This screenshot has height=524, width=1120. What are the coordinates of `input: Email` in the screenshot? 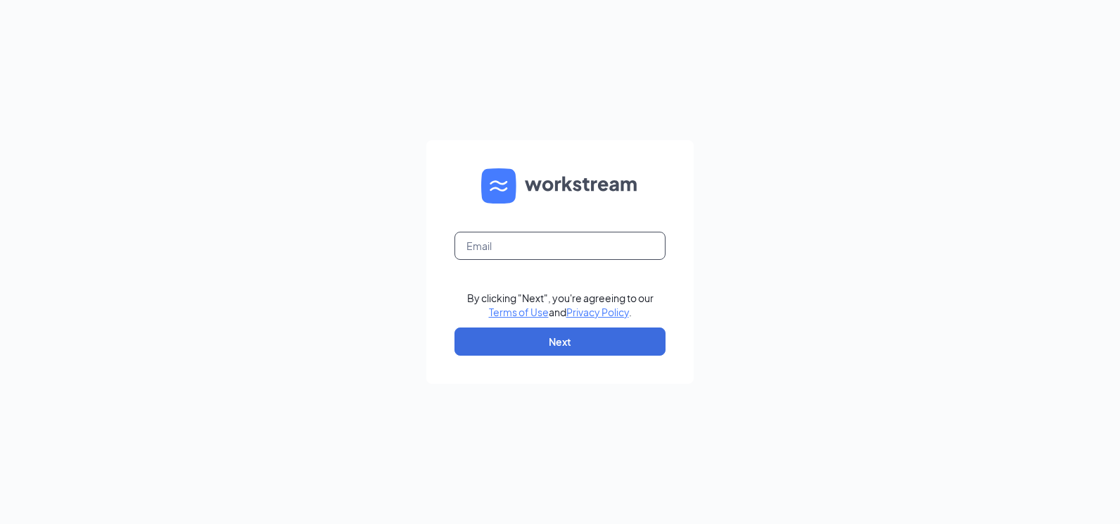 It's located at (560, 246).